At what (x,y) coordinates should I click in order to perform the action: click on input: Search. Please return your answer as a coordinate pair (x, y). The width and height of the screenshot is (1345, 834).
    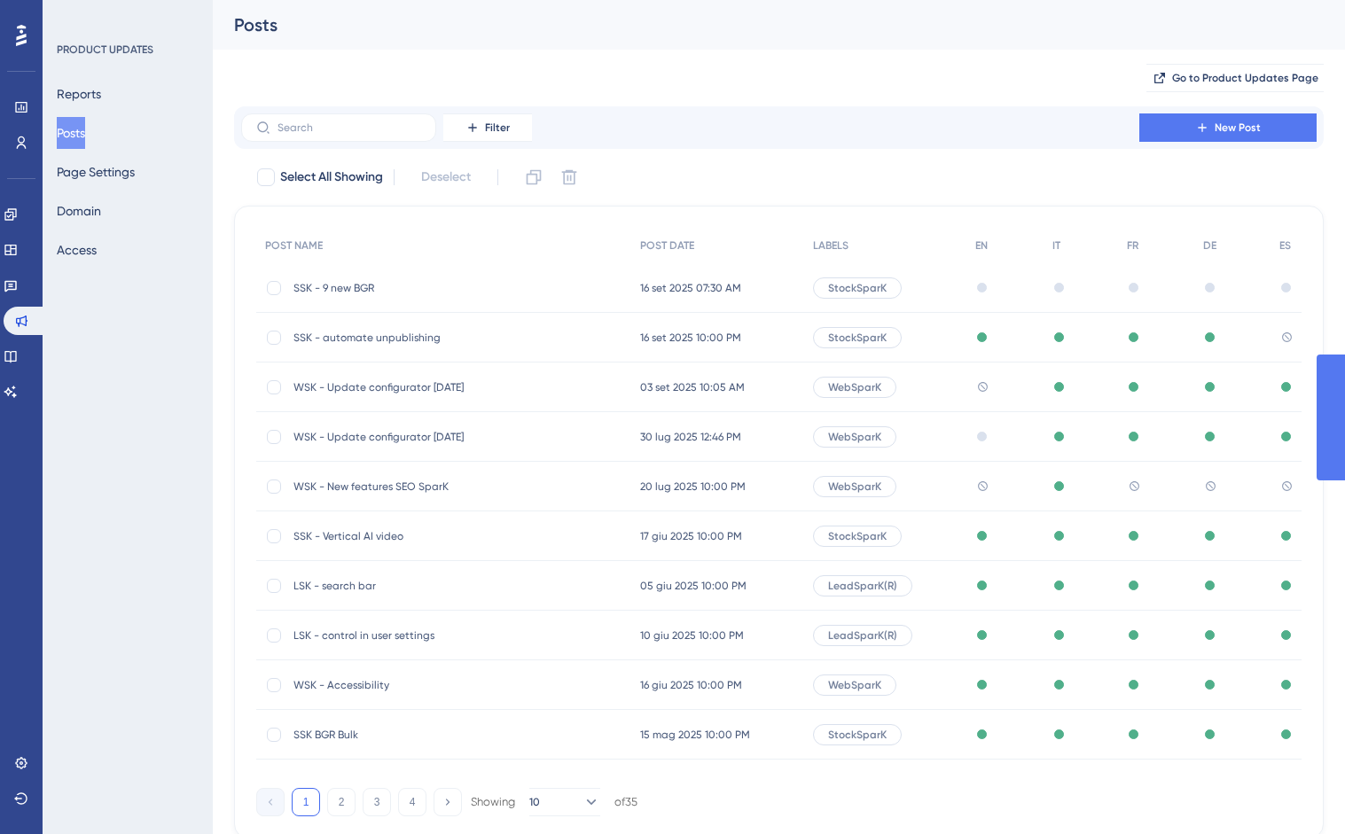
    Looking at the image, I should click on (349, 128).